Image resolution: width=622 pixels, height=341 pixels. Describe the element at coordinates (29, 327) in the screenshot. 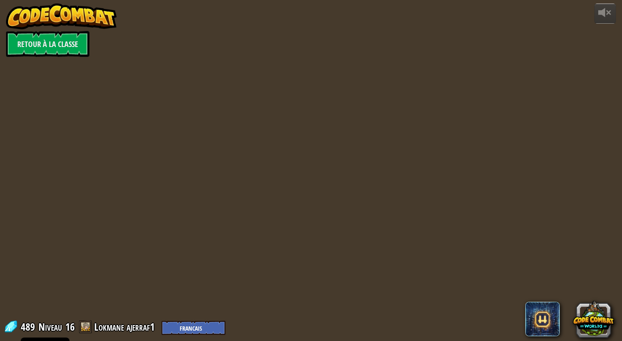

I see `span: 489` at that location.